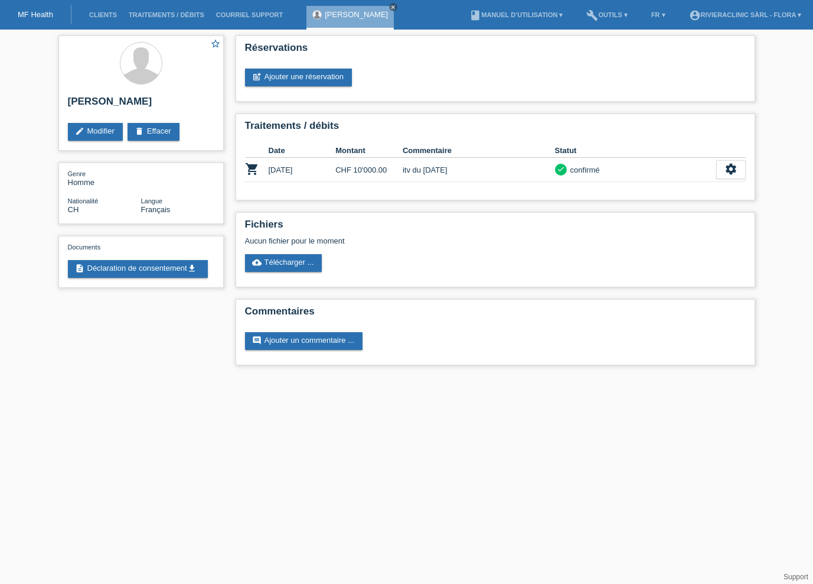 The height and width of the screenshot is (584, 813). Describe the element at coordinates (257, 340) in the screenshot. I see `i: comment` at that location.